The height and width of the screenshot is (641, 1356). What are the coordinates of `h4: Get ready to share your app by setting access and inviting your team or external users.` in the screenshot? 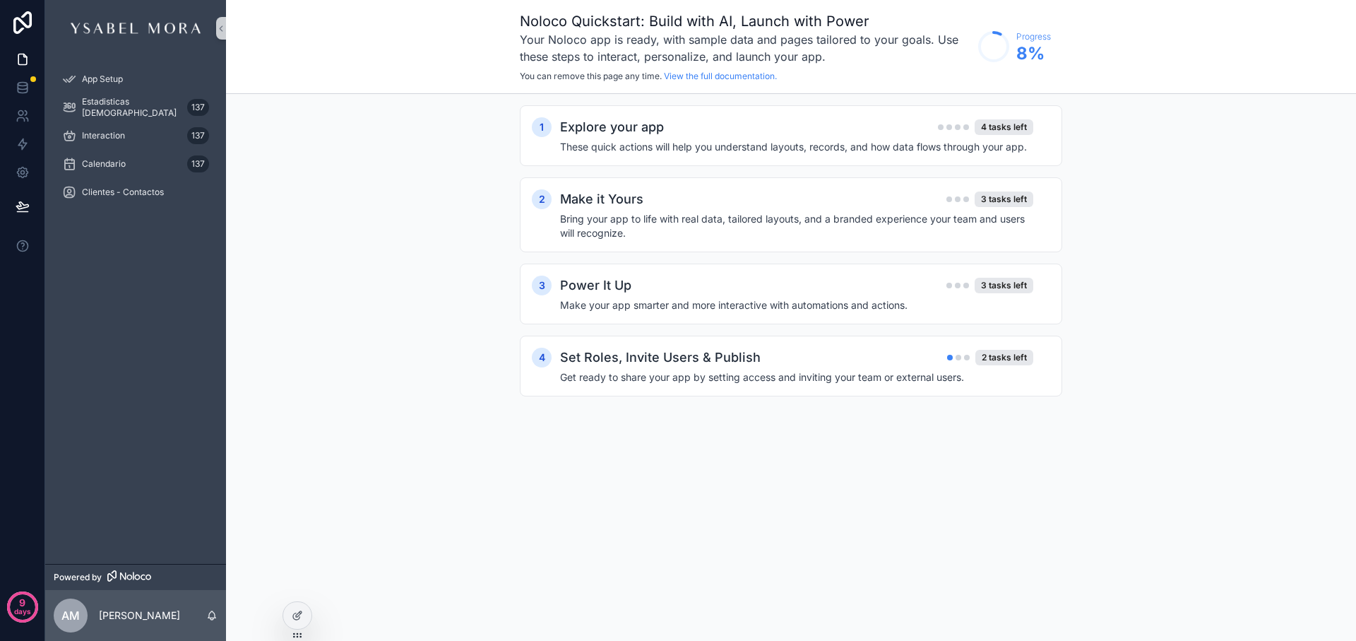 It's located at (797, 377).